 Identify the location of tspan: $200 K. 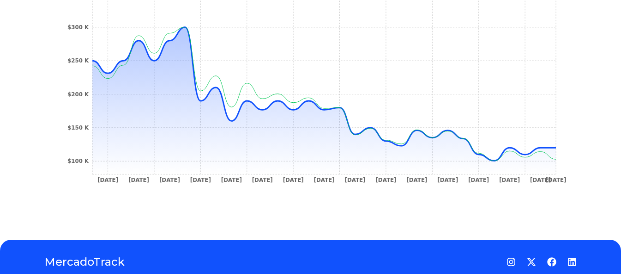
(78, 94).